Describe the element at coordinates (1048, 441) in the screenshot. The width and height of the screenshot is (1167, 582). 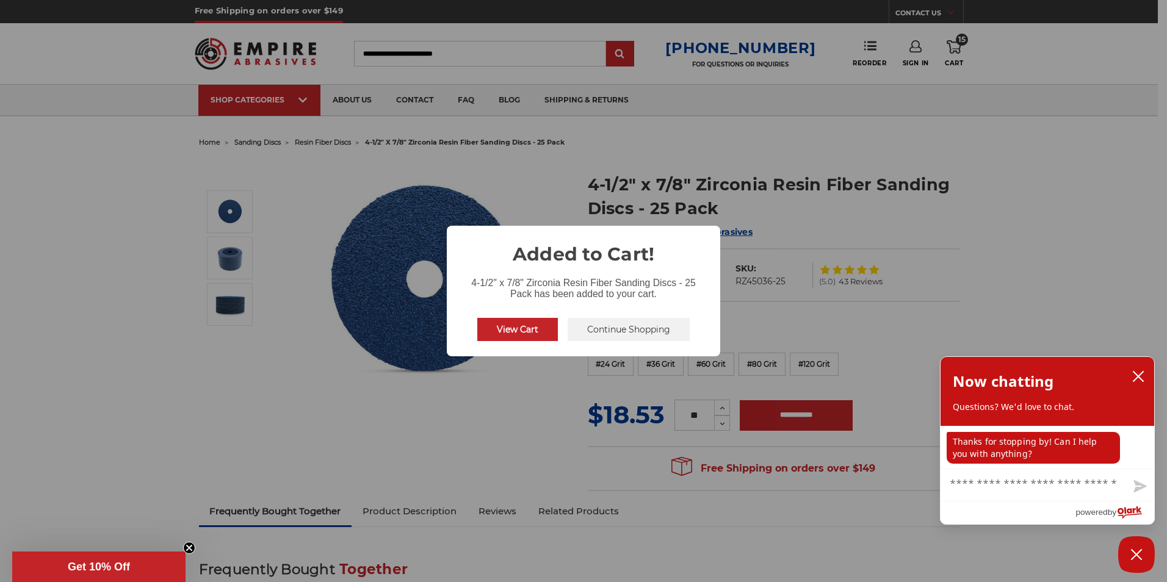
I see `div: olark chatbox` at that location.